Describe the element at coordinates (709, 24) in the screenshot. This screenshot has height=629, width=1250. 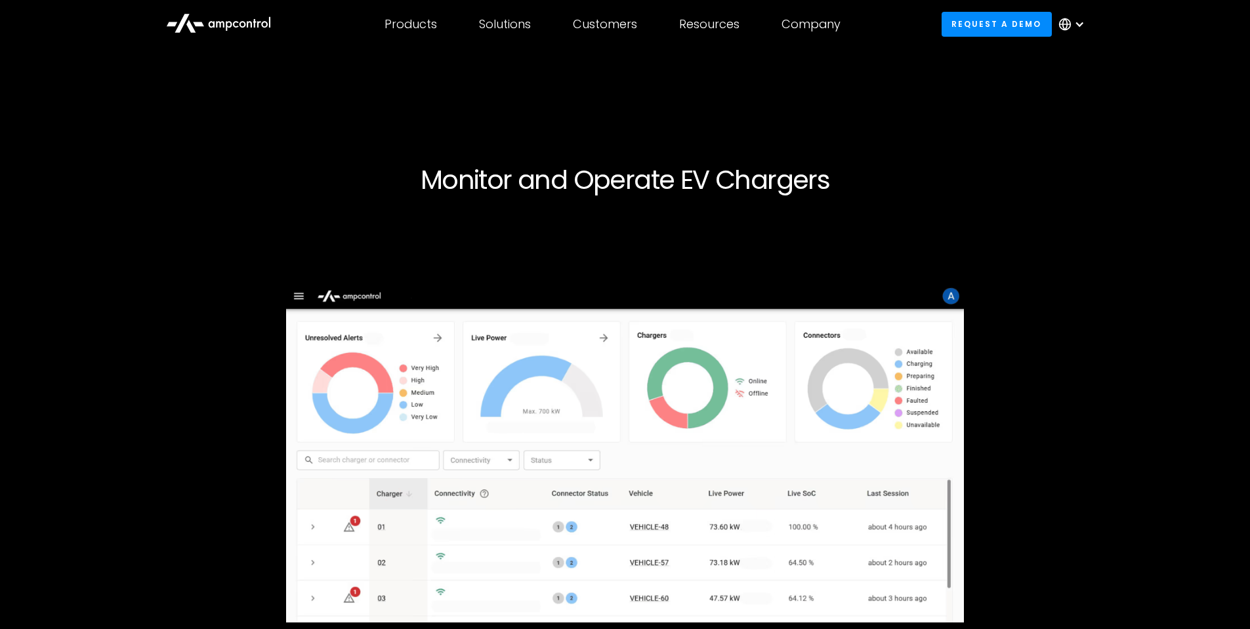
I see `div: Resources` at that location.